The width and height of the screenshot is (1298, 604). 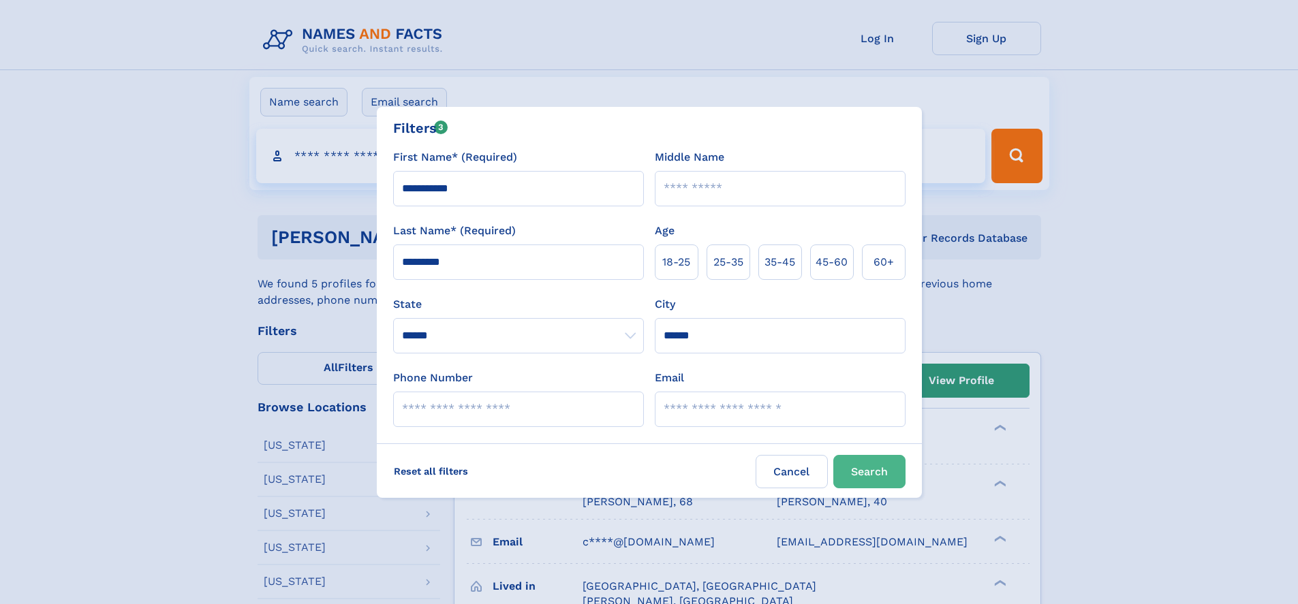 I want to click on button: Search, so click(x=869, y=472).